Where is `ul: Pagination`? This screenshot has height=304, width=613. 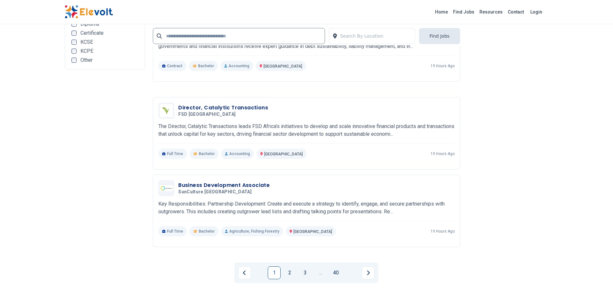
ul: Pagination is located at coordinates (306, 273).